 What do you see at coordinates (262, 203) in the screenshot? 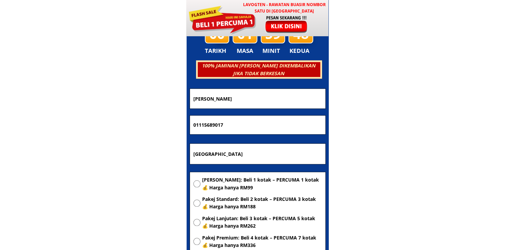
I see `span: Pakej Standard: Beli 2 kotak – PERCUMA 3 kotak 💰 Harga hanya RM188` at bounding box center [262, 203].